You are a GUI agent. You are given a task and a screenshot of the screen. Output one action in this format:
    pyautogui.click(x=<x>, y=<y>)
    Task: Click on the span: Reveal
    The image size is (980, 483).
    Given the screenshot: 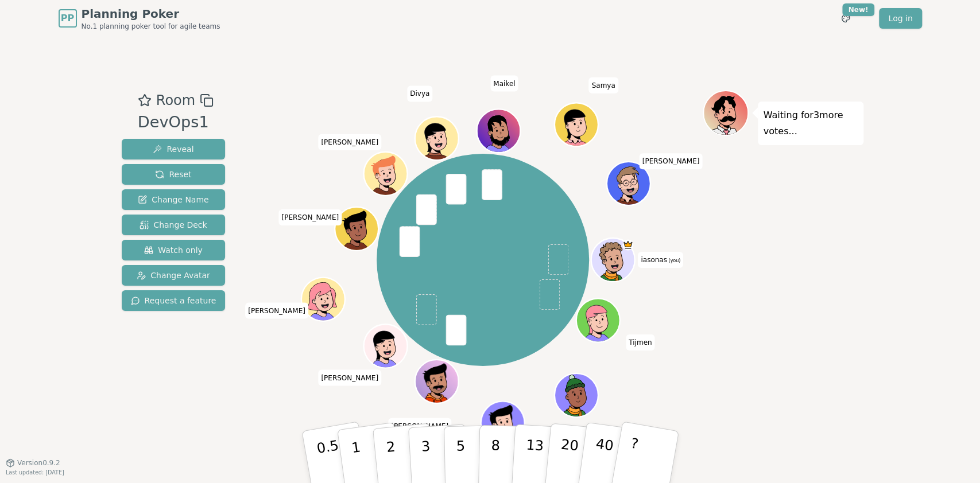 What is the action you would take?
    pyautogui.click(x=173, y=149)
    